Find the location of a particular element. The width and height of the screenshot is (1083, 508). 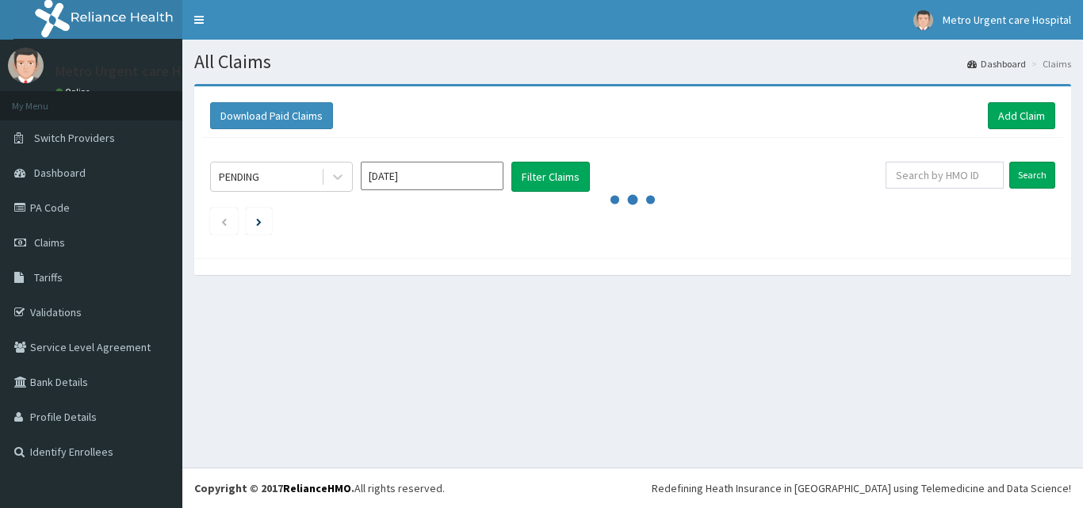

p: Metro Urgent care Hospital is located at coordinates (140, 71).